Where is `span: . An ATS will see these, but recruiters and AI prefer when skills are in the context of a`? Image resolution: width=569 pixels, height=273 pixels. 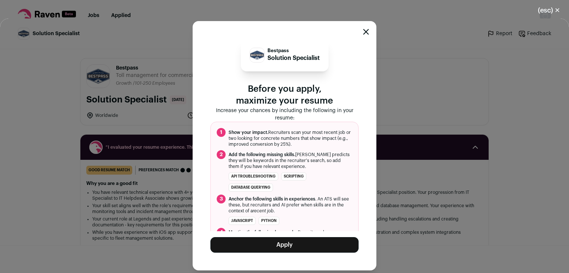 span: . An ATS will see these, but recruiters and AI prefer when skills are in the context of a is located at coordinates (290, 205).